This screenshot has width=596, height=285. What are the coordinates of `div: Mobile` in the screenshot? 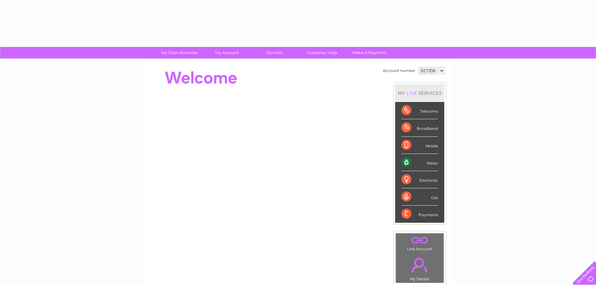 It's located at (419, 145).